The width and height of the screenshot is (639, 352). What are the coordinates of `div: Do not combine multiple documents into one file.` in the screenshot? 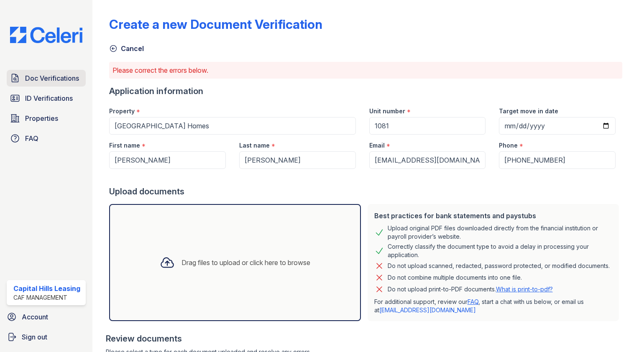 It's located at (454, 278).